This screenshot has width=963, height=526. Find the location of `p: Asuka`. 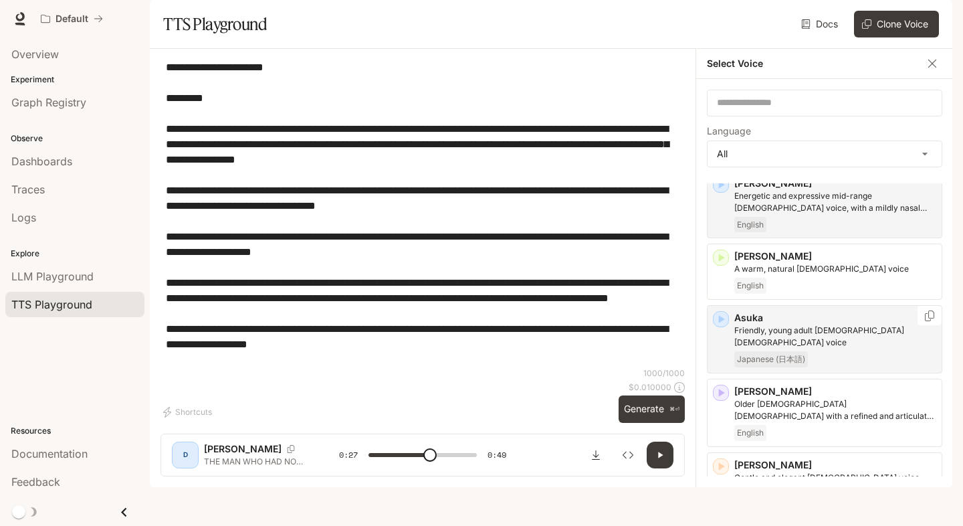

p: Asuka is located at coordinates (835, 318).